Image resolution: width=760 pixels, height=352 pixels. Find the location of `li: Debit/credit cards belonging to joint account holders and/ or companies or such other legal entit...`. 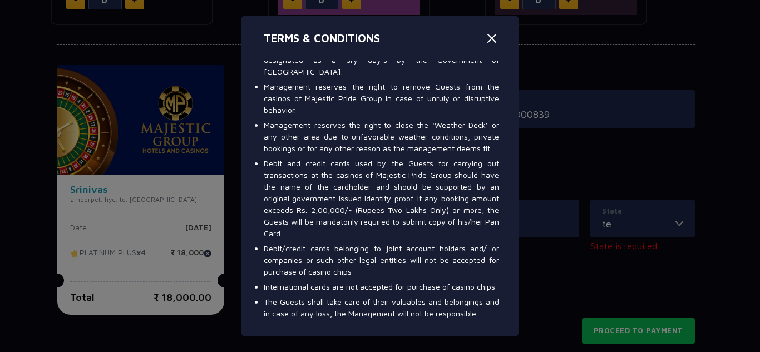

li: Debit/credit cards belonging to joint account holders and/ or companies or such other legal entit... is located at coordinates (381, 260).